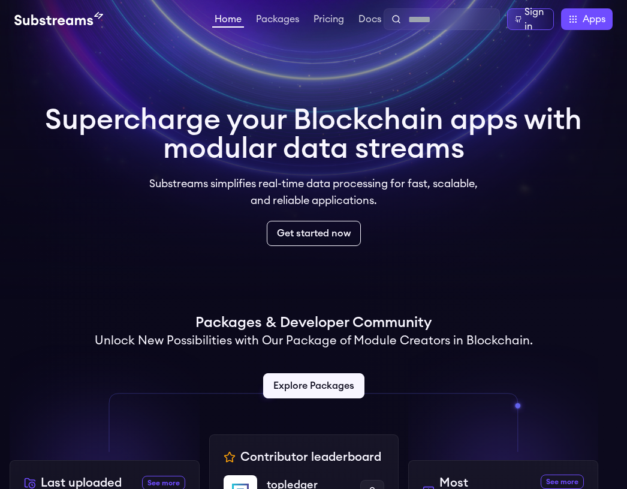  I want to click on a: See more most downloaded packages, so click(563, 482).